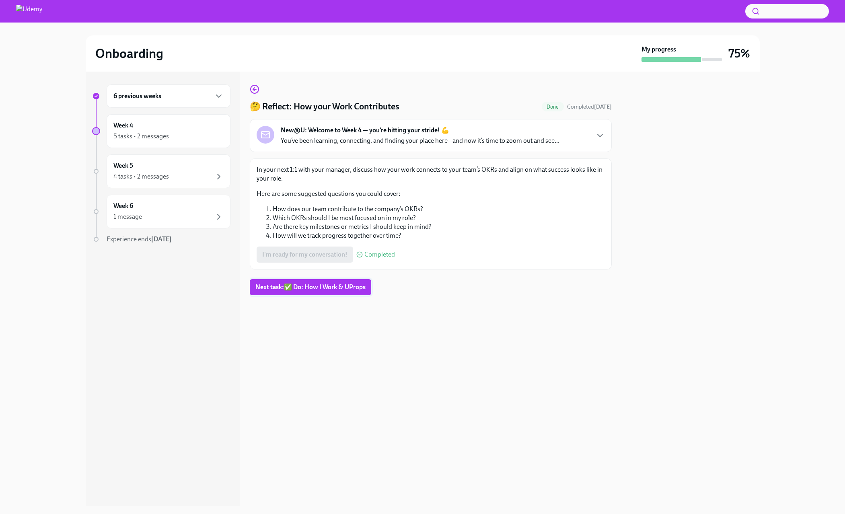  Describe the element at coordinates (365, 130) in the screenshot. I see `strong: New@U: Welcome to Week 4 — you’re hitting your stride! 💪` at that location.